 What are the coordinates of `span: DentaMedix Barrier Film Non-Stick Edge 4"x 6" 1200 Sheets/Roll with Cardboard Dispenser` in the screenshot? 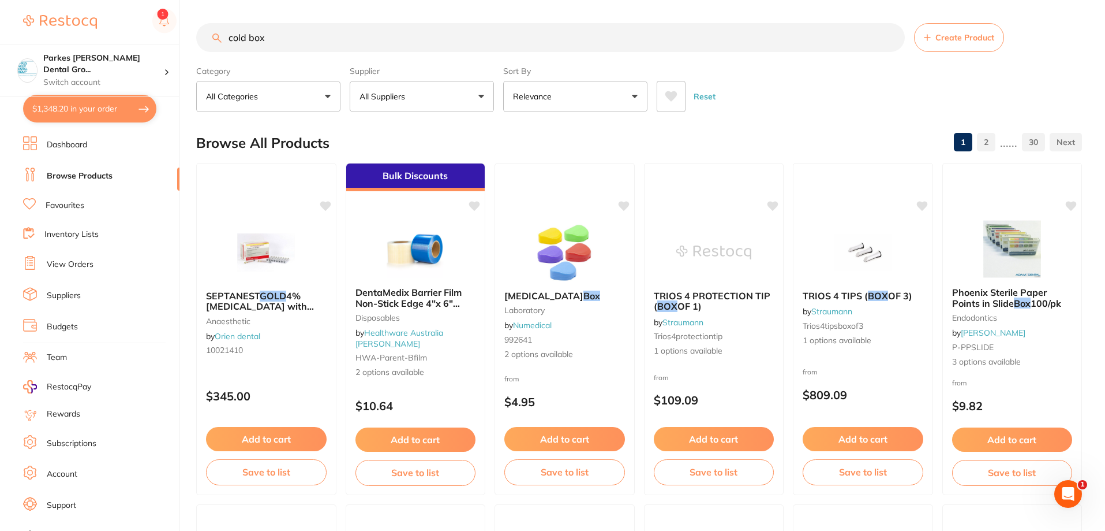 It's located at (409, 308).